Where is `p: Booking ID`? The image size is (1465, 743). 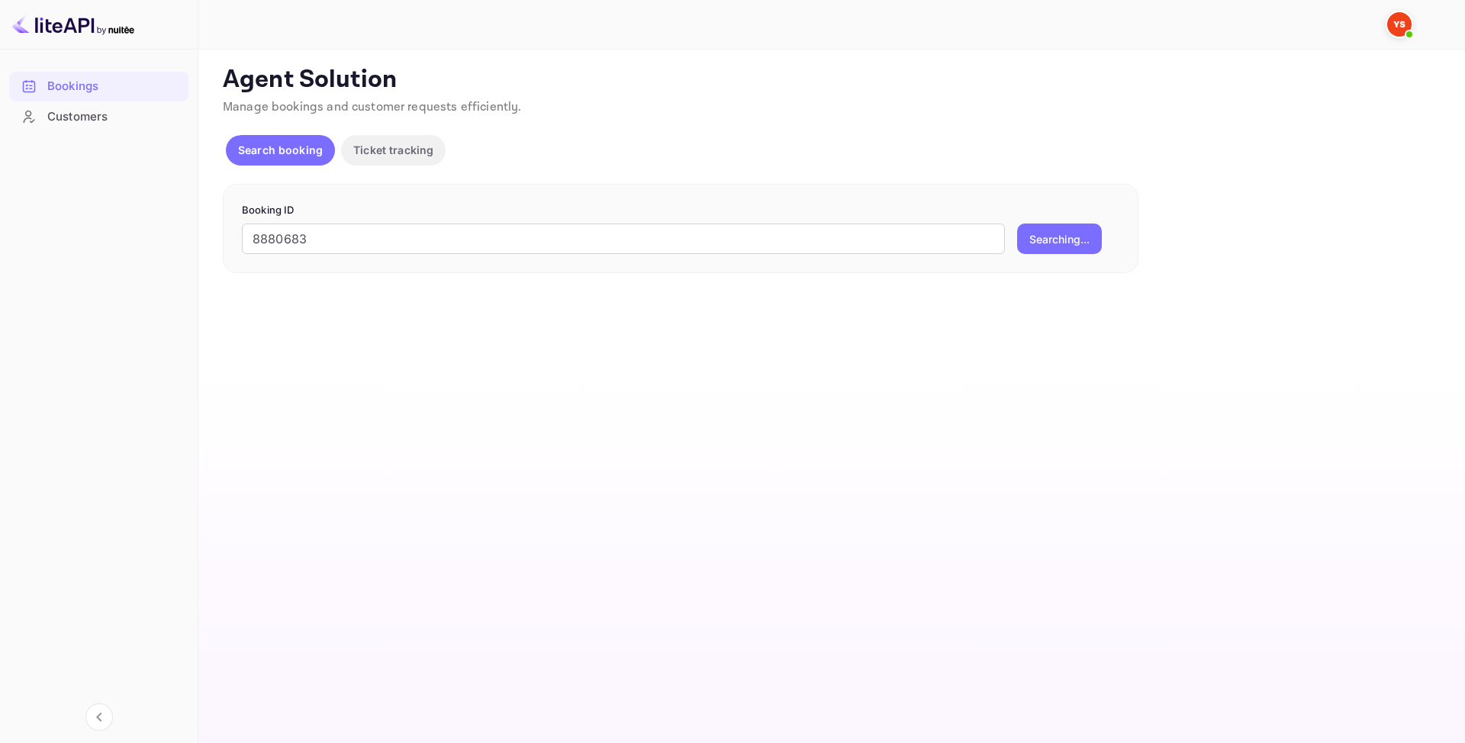 p: Booking ID is located at coordinates (681, 211).